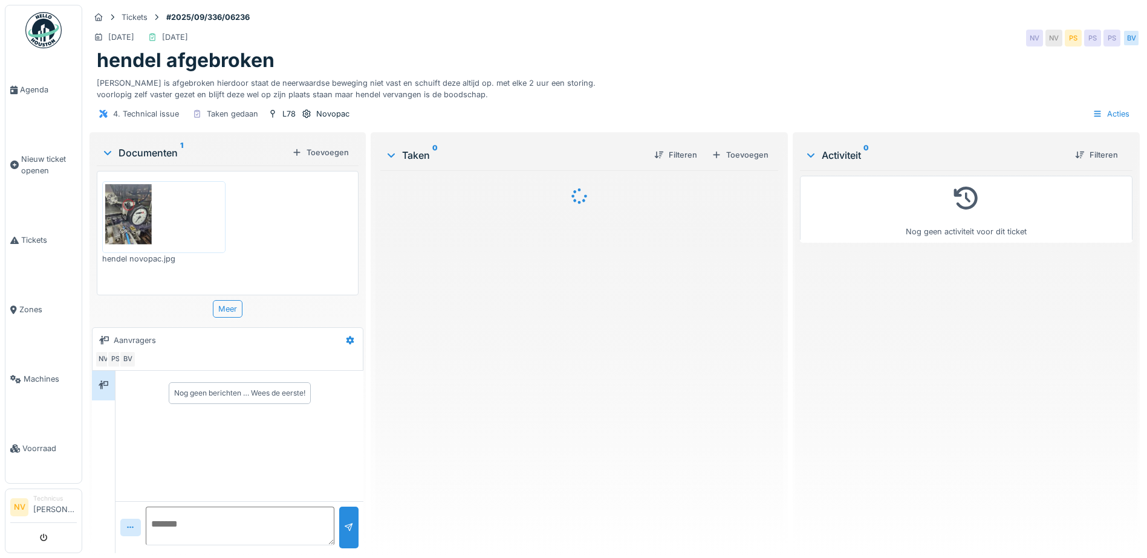  Describe the element at coordinates (135, 340) in the screenshot. I see `div: Aanvragers` at that location.